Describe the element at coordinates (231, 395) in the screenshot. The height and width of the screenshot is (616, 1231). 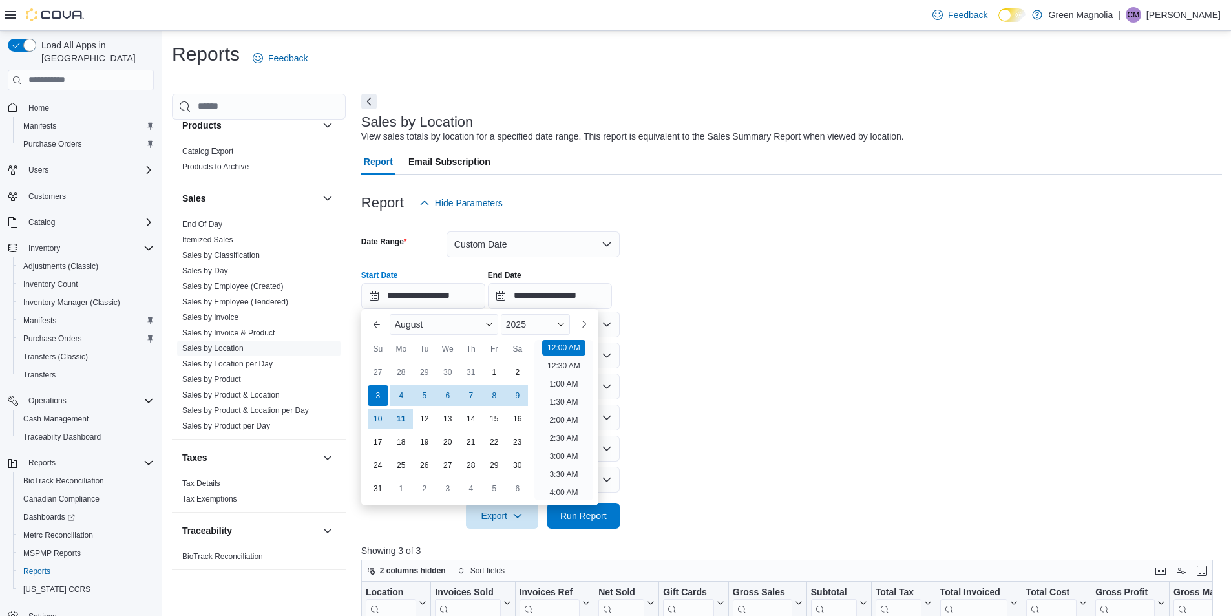
I see `a: Sales by Product & Location` at that location.